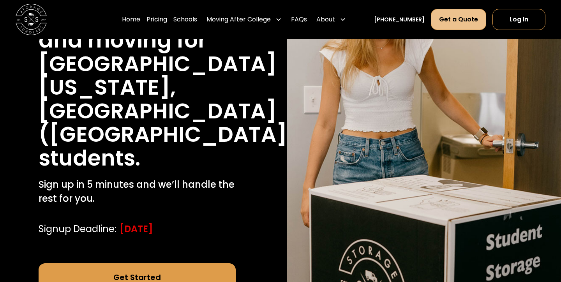  What do you see at coordinates (185, 19) in the screenshot?
I see `a: Schools` at bounding box center [185, 19].